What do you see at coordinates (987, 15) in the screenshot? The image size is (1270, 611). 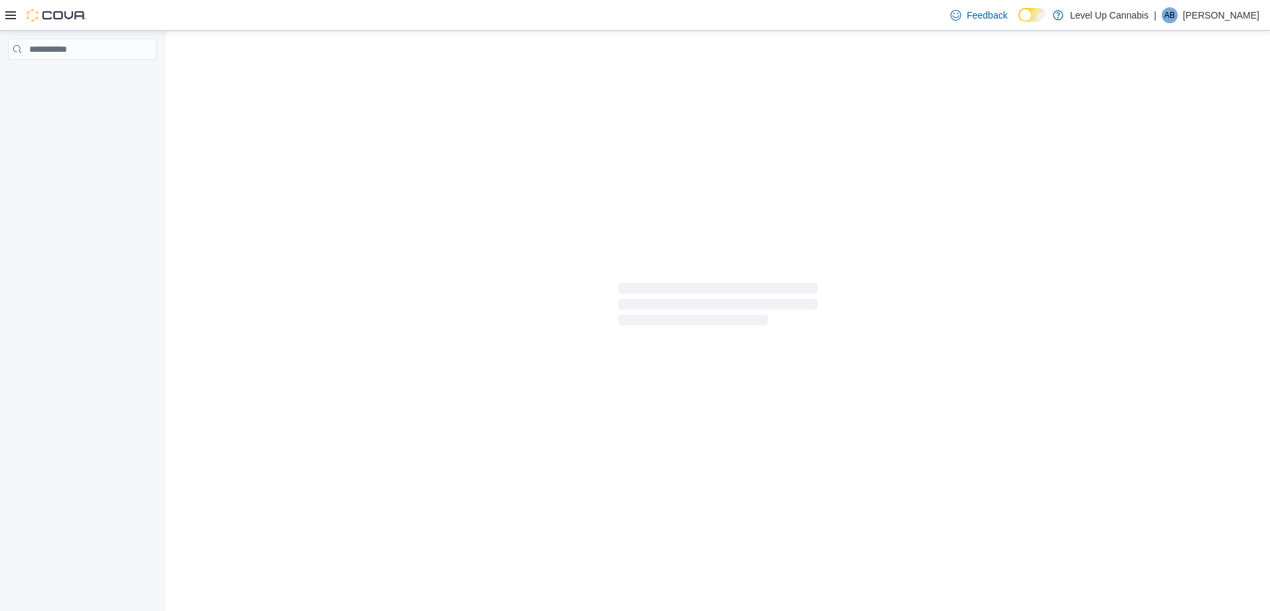 I see `span: Feedback` at bounding box center [987, 15].